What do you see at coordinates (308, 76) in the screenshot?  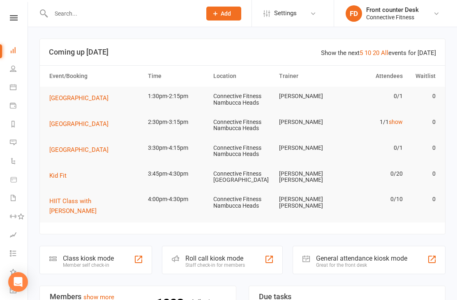 I see `th: Trainer` at bounding box center [308, 76].